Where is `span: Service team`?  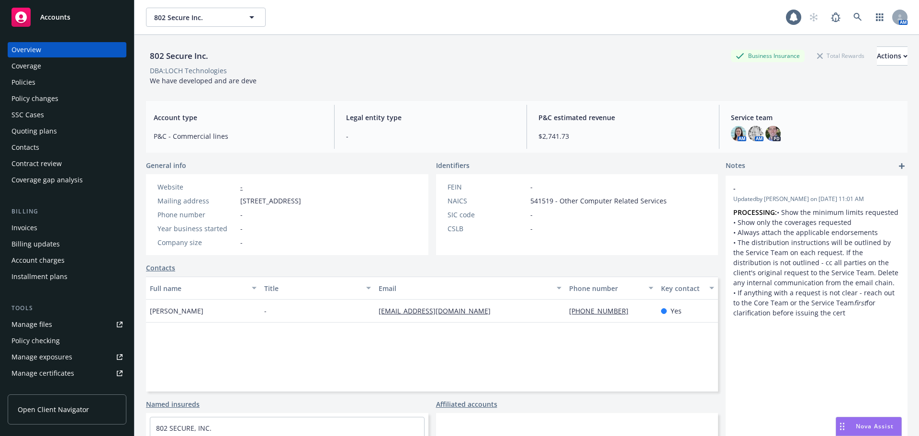
span: Service team is located at coordinates (815, 117).